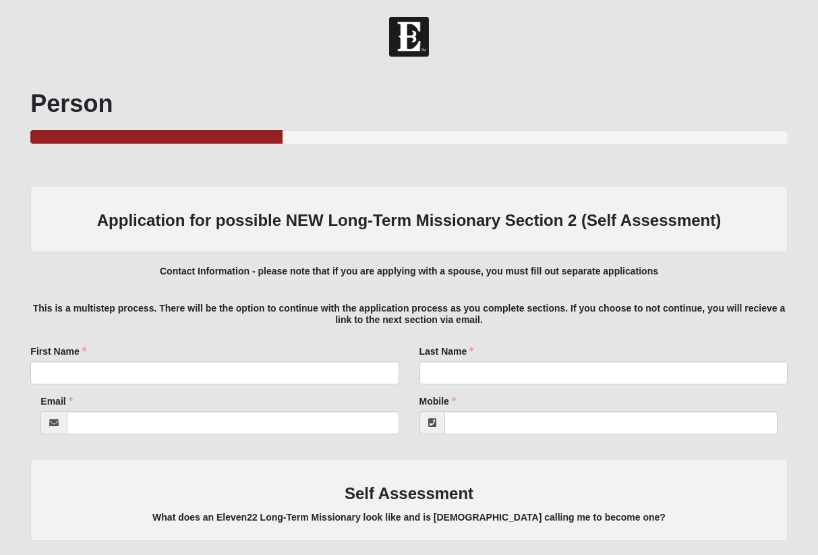 This screenshot has height=555, width=818. Describe the element at coordinates (56, 401) in the screenshot. I see `label: Email` at that location.